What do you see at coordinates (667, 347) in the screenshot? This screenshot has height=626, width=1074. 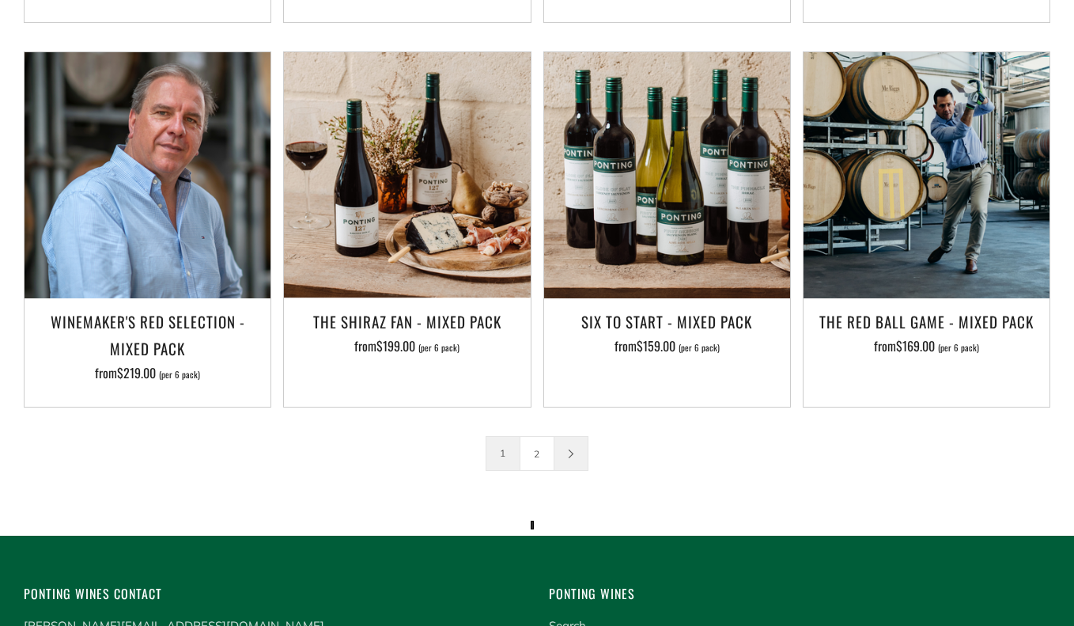 I see `a: Six To Start - Mixed Pack from$159.00 (per 6 pack)` at bounding box center [667, 347].